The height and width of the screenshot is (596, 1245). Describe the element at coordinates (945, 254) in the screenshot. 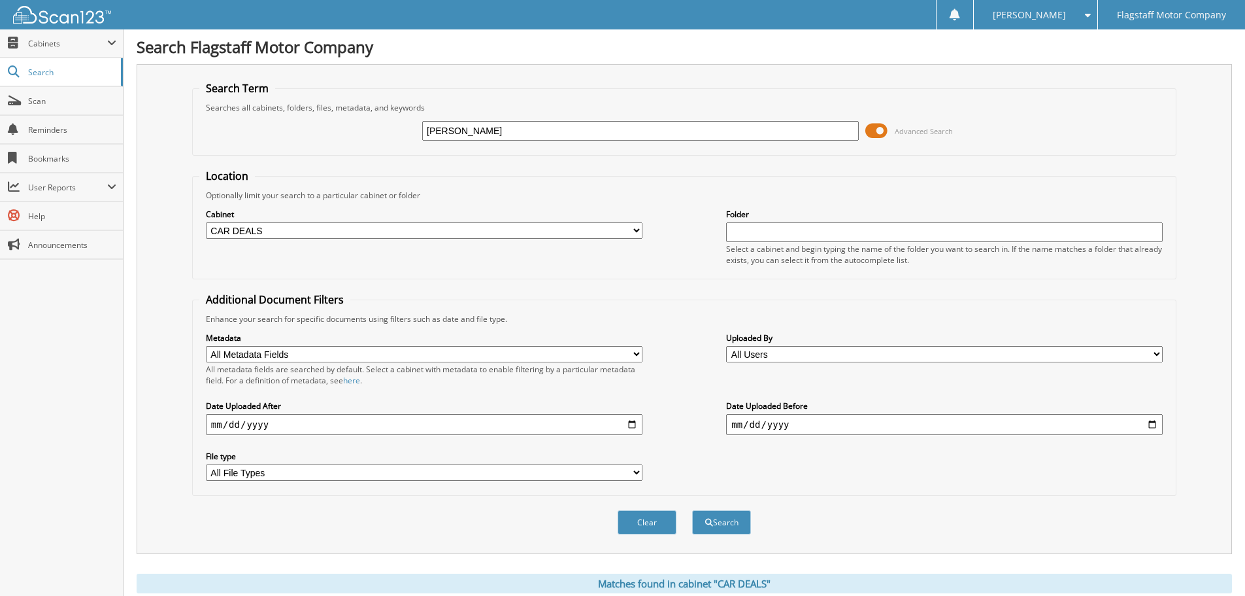

I see `div: Select a cabinet and begin typing the name of the folder you want to search in. If the name match...` at that location.